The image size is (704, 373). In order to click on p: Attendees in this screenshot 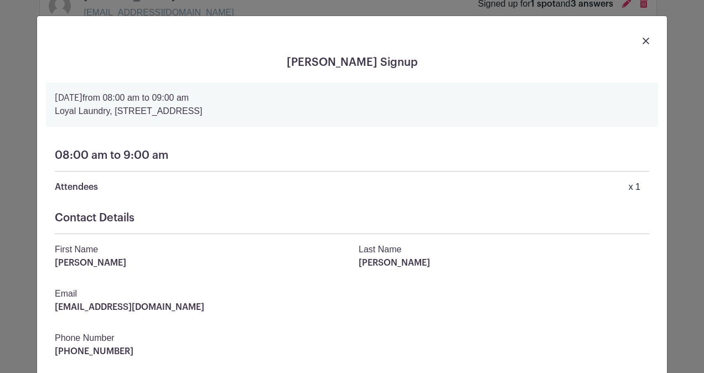, I will do `click(76, 187)`.